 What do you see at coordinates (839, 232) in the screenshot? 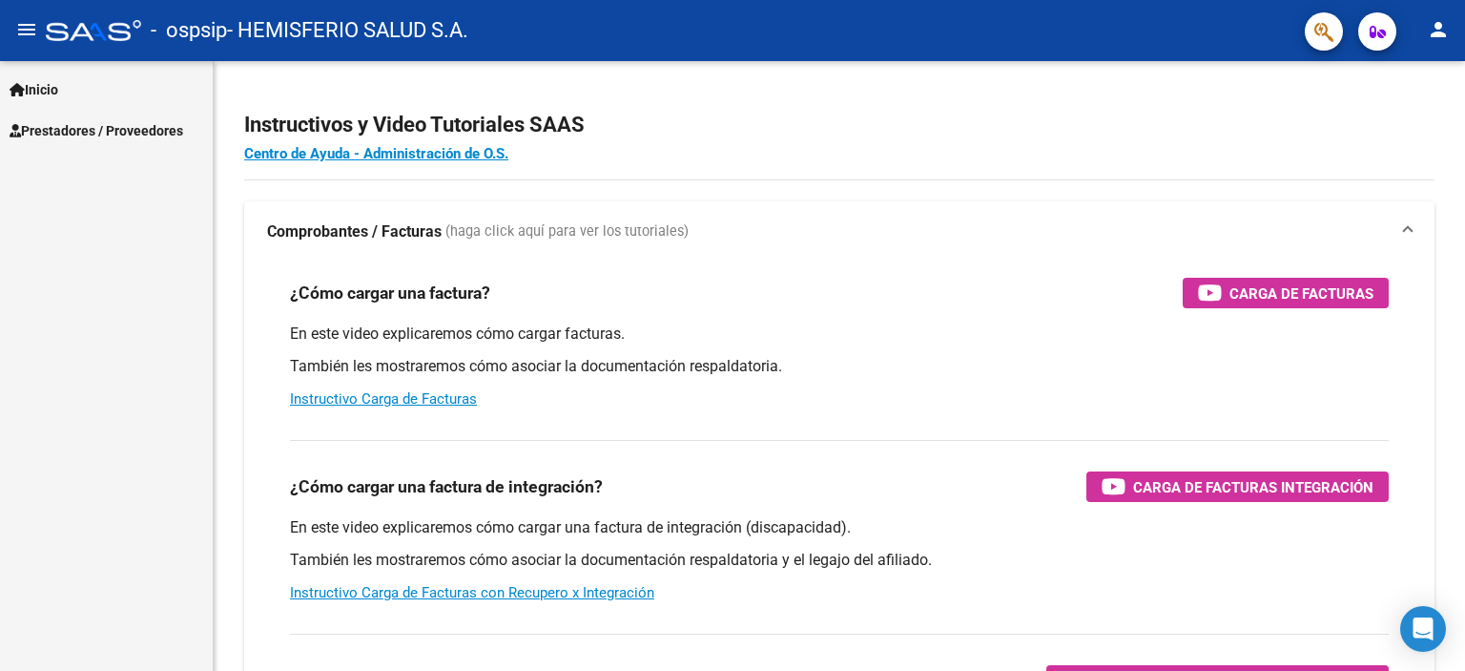
I see `mat-expansion-panel-header: Comprobantes / Facturas (haga click aquí para ver los tutoriales)` at bounding box center [839, 232].